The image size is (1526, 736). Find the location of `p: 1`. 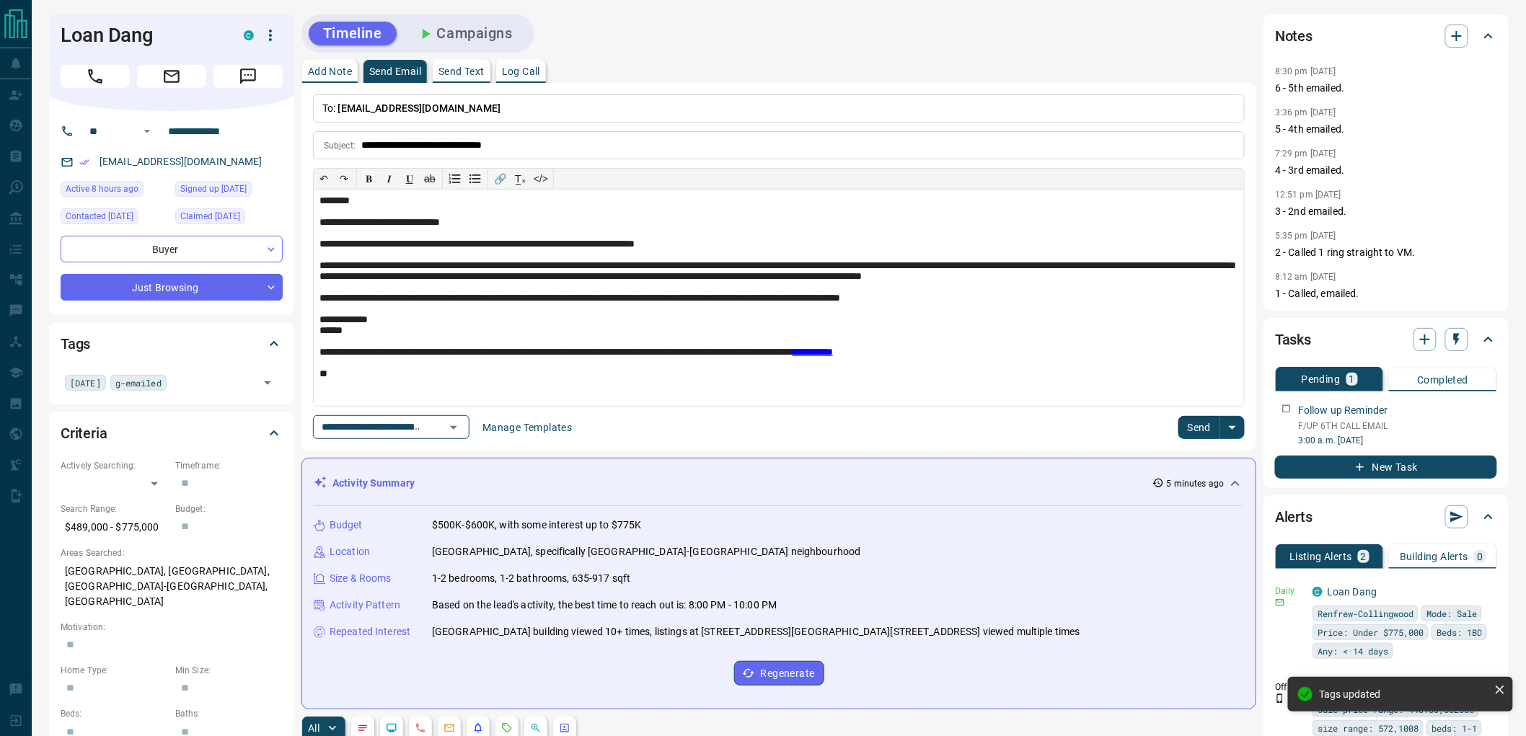

p: 1 is located at coordinates (1352, 379).